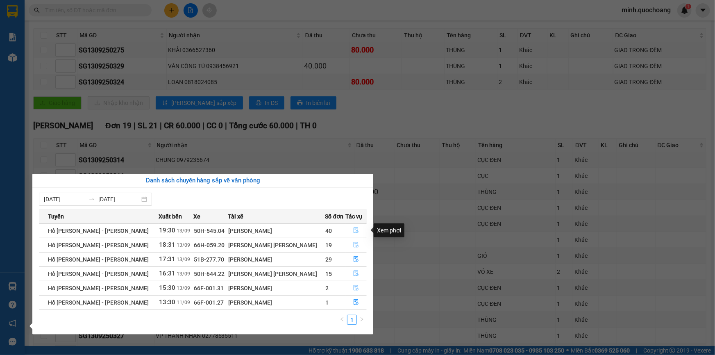 Image resolution: width=715 pixels, height=355 pixels. I want to click on li: Previous Page, so click(342, 320).